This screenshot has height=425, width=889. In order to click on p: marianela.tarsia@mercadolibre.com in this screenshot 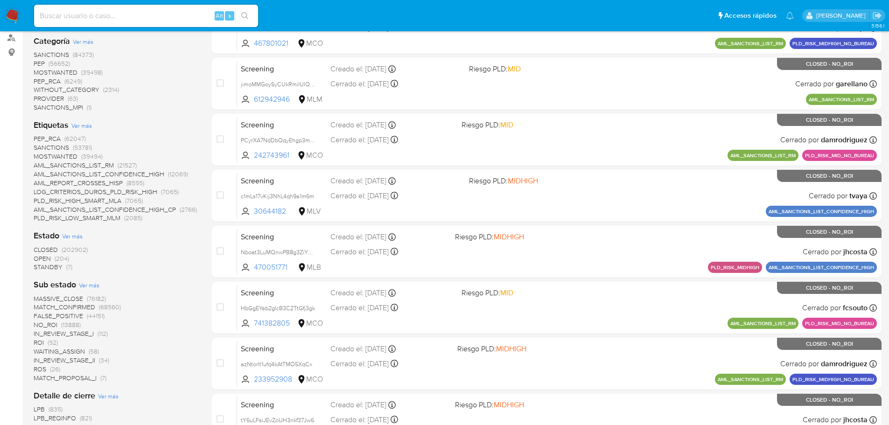, I will do `click(842, 15)`.